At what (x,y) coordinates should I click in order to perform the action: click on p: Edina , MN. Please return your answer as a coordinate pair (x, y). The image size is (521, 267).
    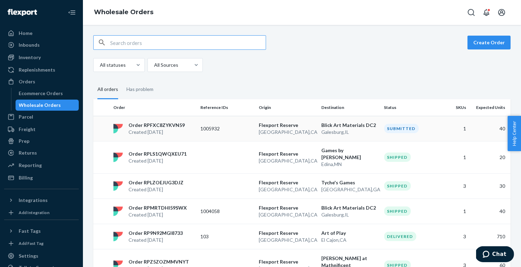
    Looking at the image, I should click on (350, 164).